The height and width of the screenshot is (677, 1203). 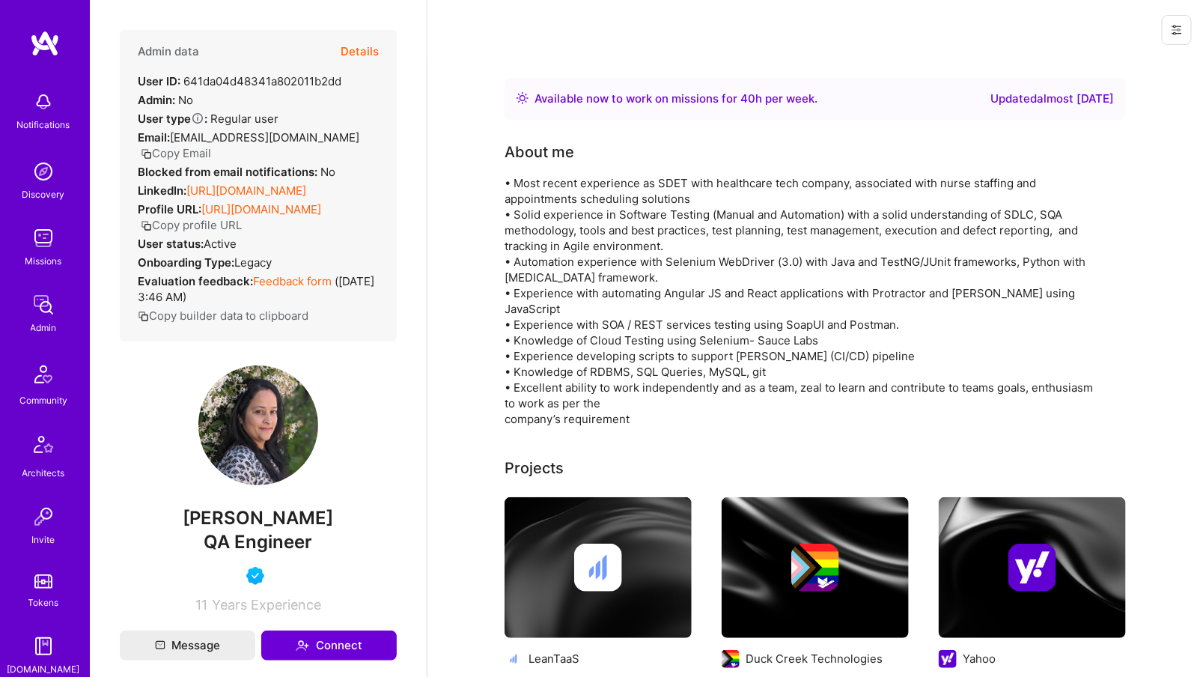 I want to click on i: icon Mail, so click(x=160, y=645).